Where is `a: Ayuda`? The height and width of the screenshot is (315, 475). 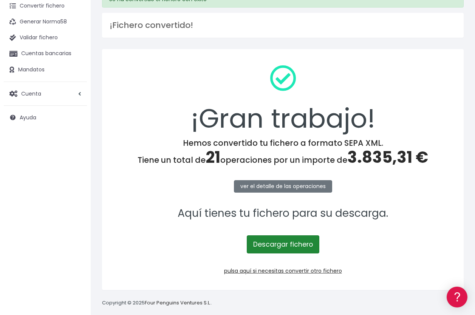
a: Ayuda is located at coordinates (45, 118).